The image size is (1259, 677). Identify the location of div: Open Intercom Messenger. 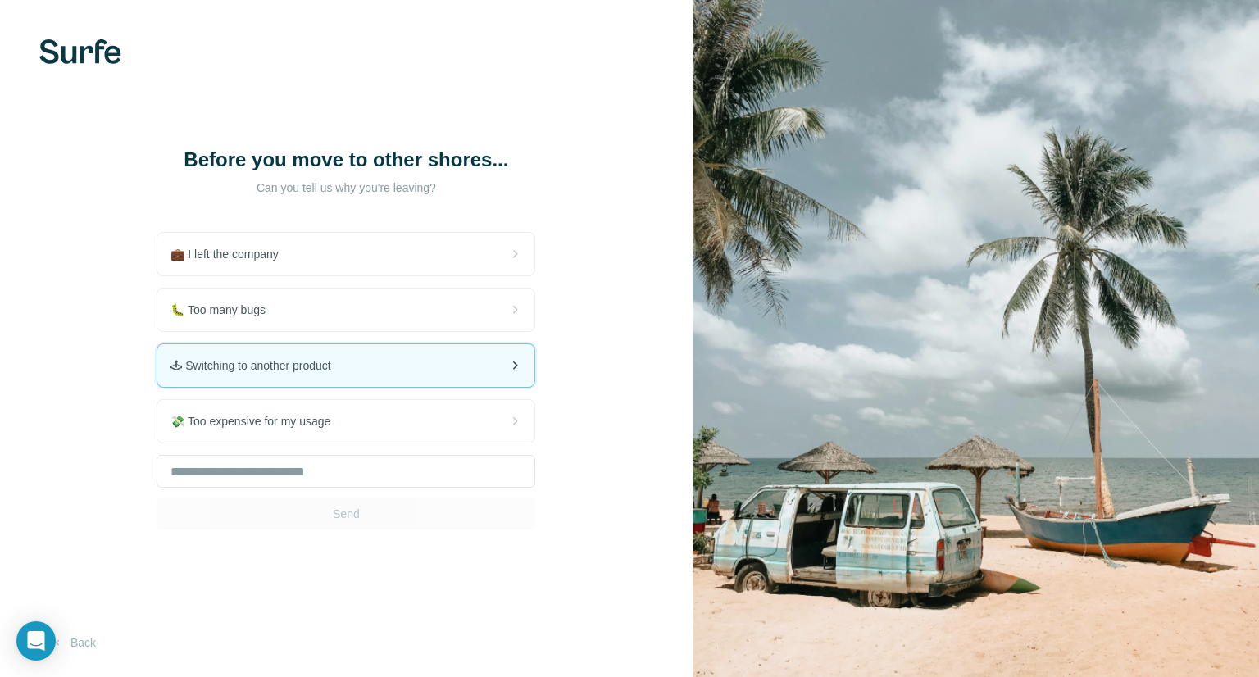
(36, 641).